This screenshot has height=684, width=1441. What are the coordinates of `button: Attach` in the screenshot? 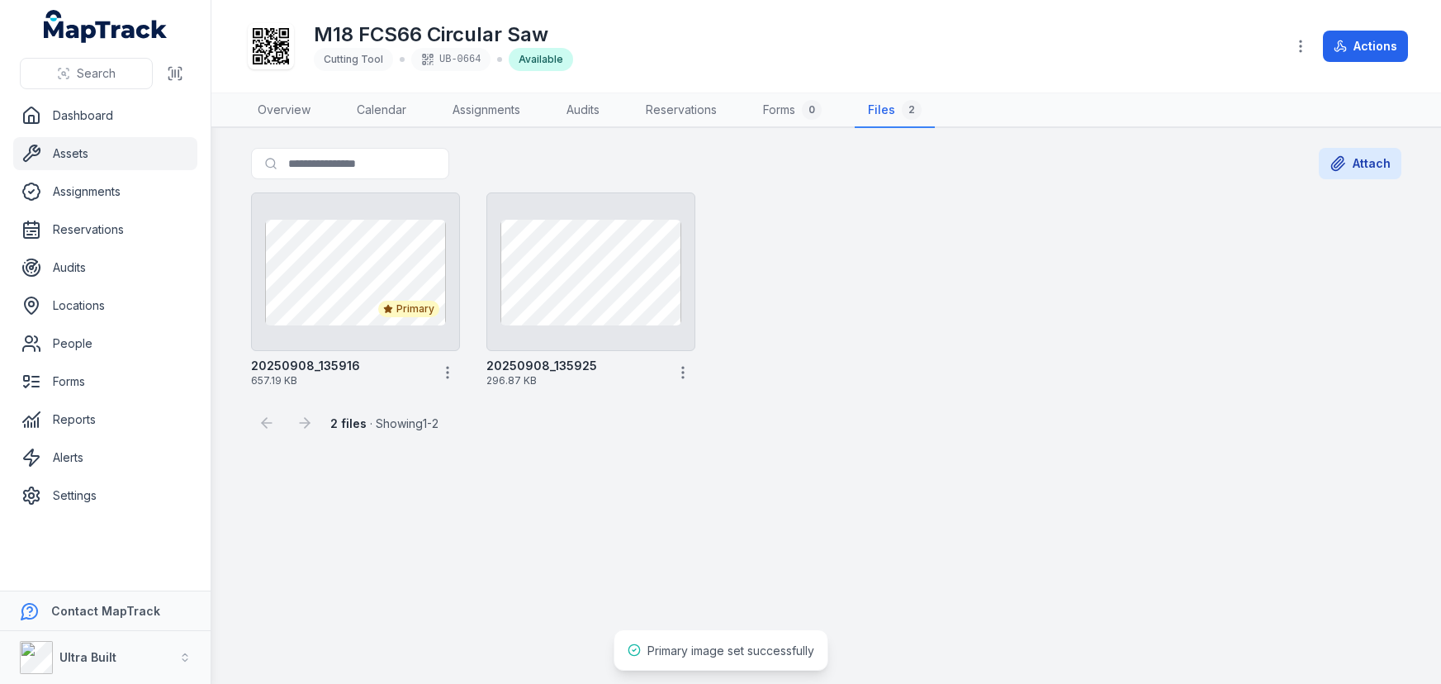 It's located at (1360, 164).